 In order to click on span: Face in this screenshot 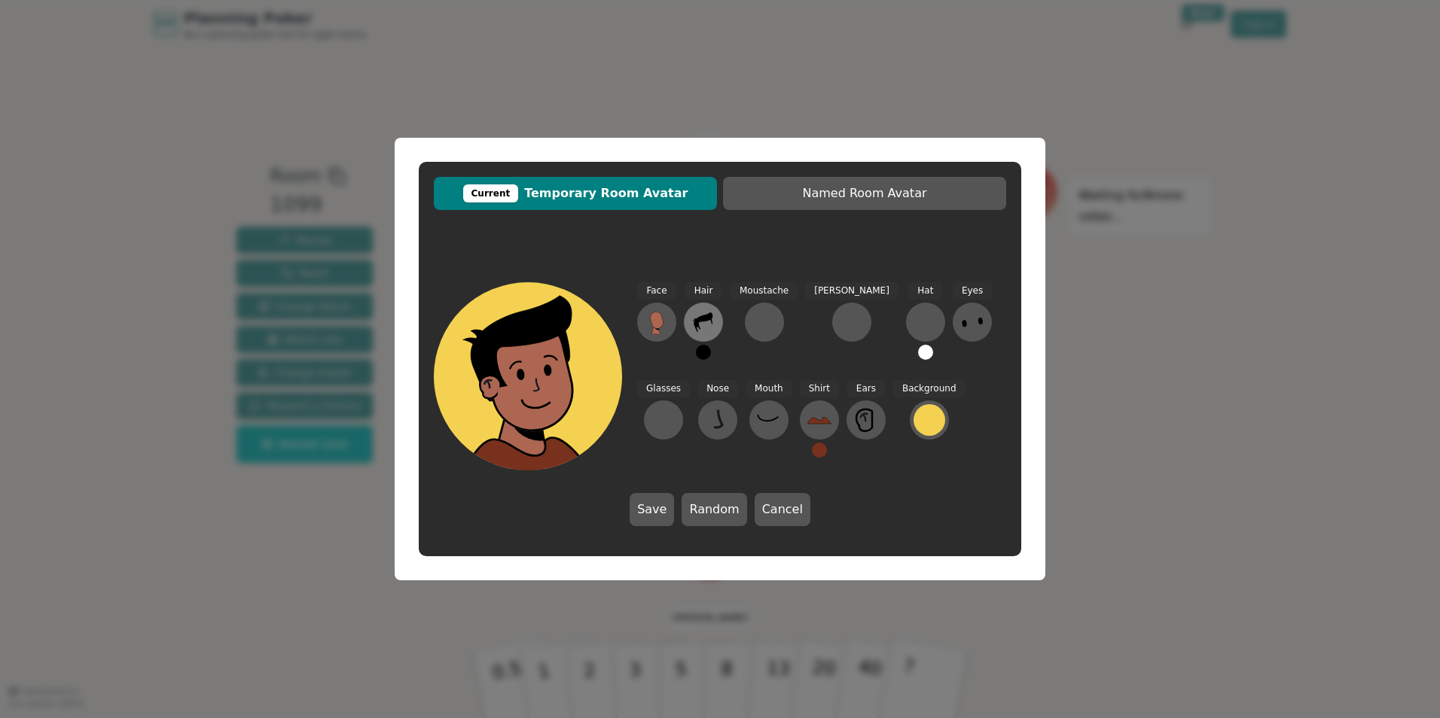, I will do `click(656, 291)`.